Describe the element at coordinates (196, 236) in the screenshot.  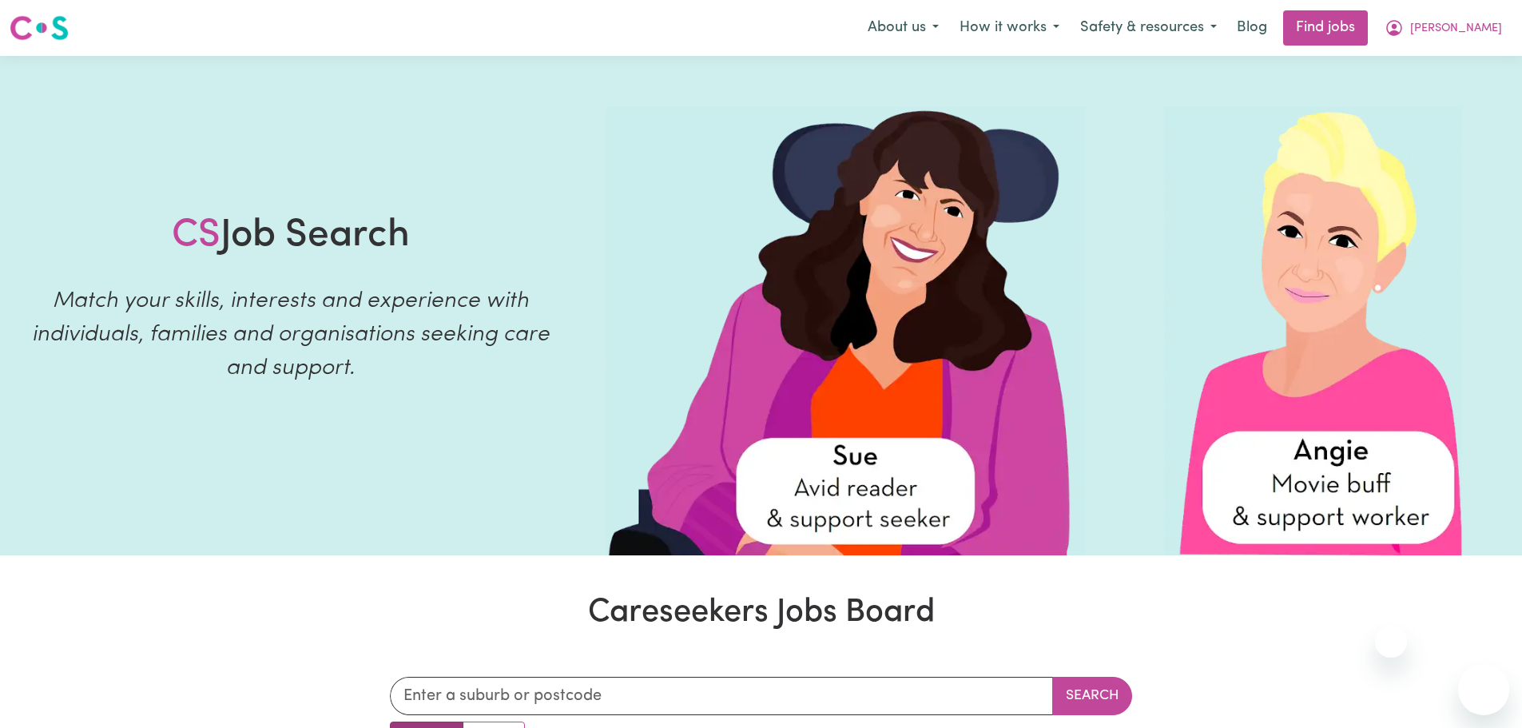
I see `span: CS` at that location.